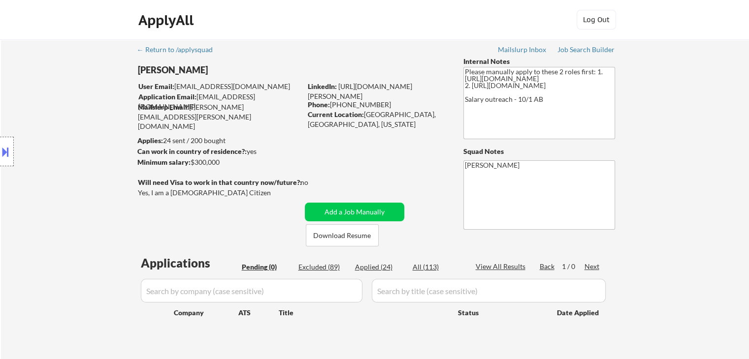 Image resolution: width=749 pixels, height=359 pixels. I want to click on input: Search by title (case sensitive), so click(488, 291).